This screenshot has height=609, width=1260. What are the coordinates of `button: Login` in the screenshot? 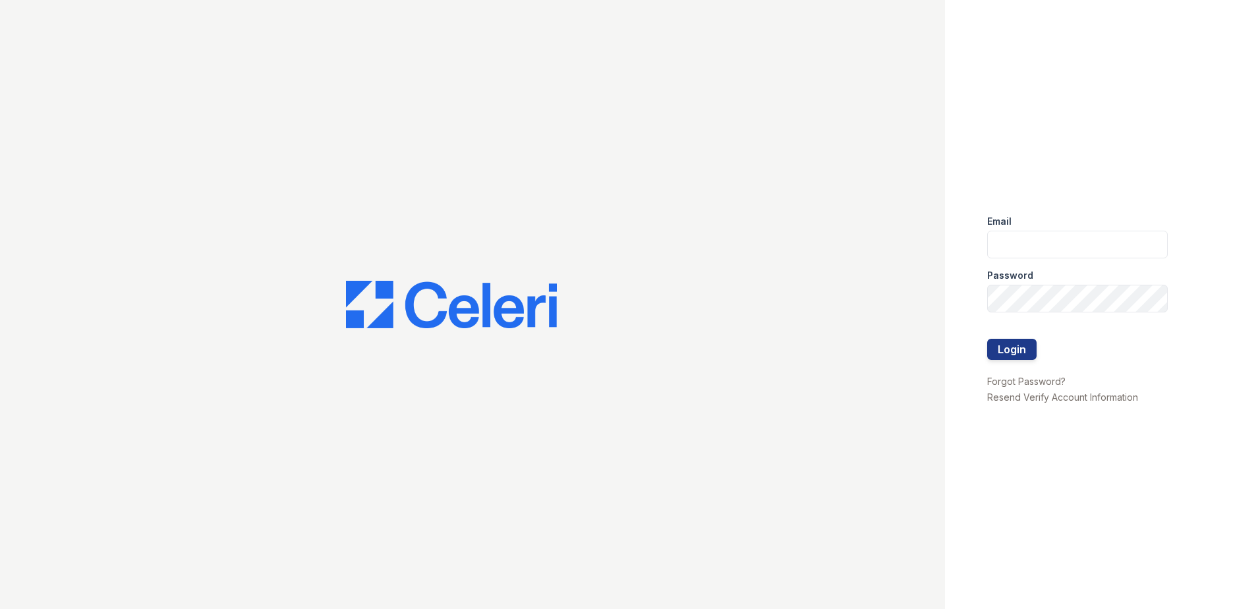 It's located at (1011, 349).